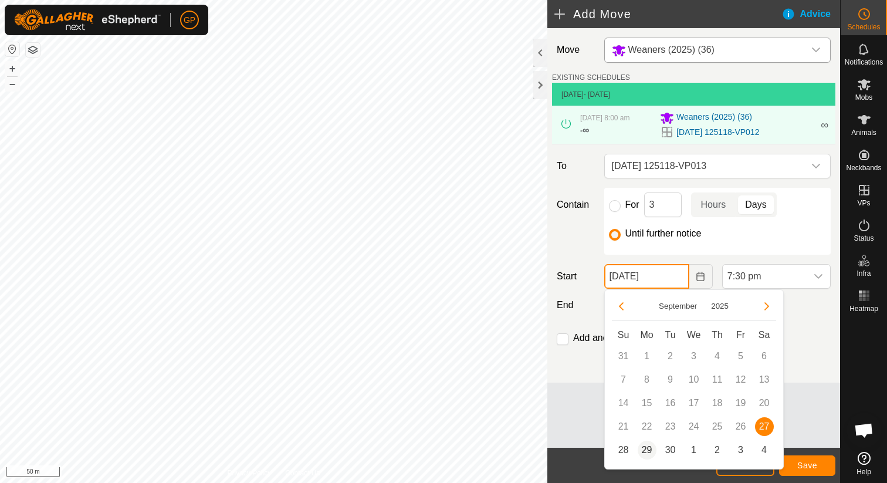  Describe the element at coordinates (701, 276) in the screenshot. I see `button: Choose Date` at that location.